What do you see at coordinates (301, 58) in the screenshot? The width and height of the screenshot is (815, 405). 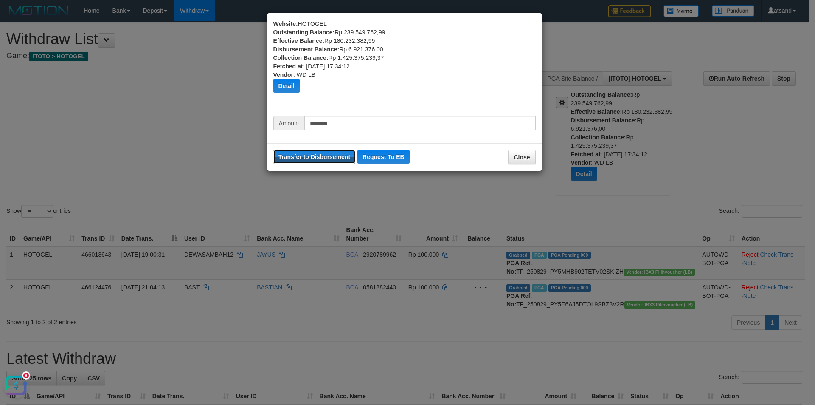 I see `b: Collection Balance:` at bounding box center [301, 58].